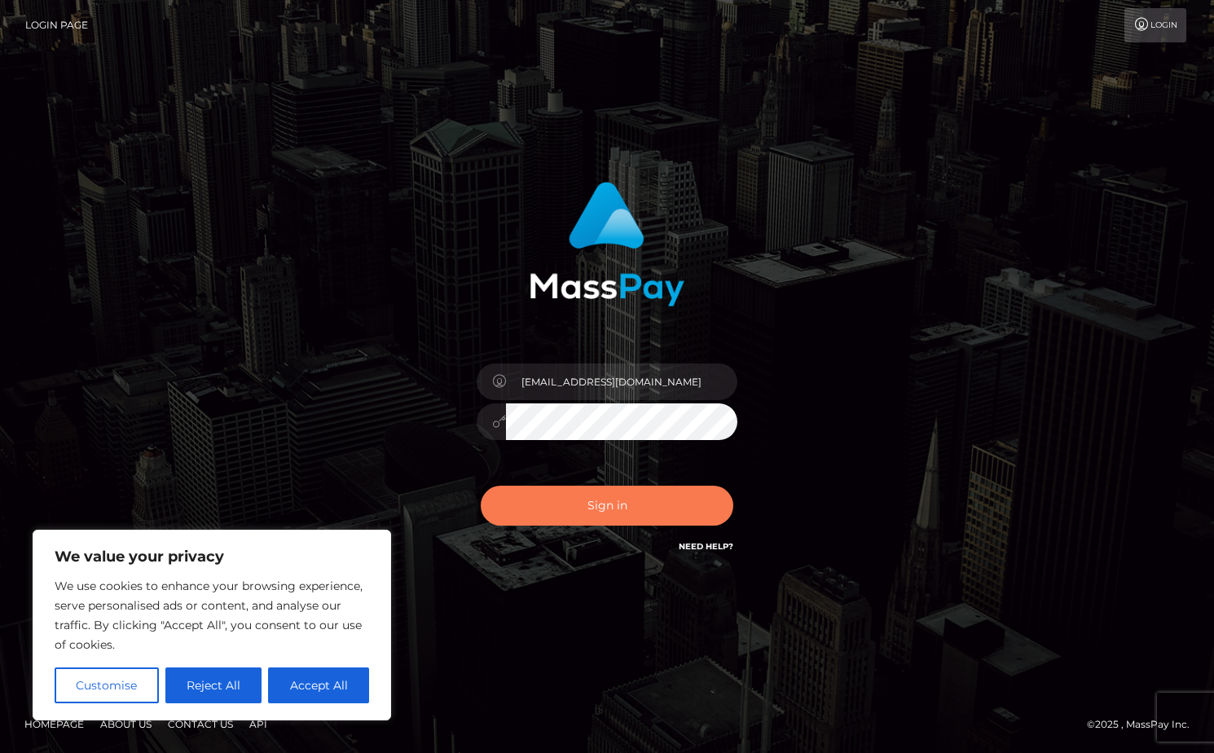 The width and height of the screenshot is (1214, 753). Describe the element at coordinates (54, 724) in the screenshot. I see `a: Homepage` at that location.